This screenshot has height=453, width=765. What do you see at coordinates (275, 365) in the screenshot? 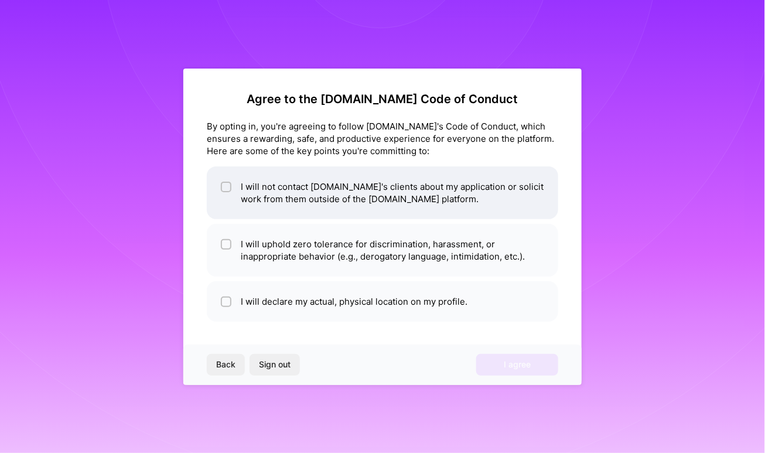
I see `button: Sign out` at bounding box center [275, 365].